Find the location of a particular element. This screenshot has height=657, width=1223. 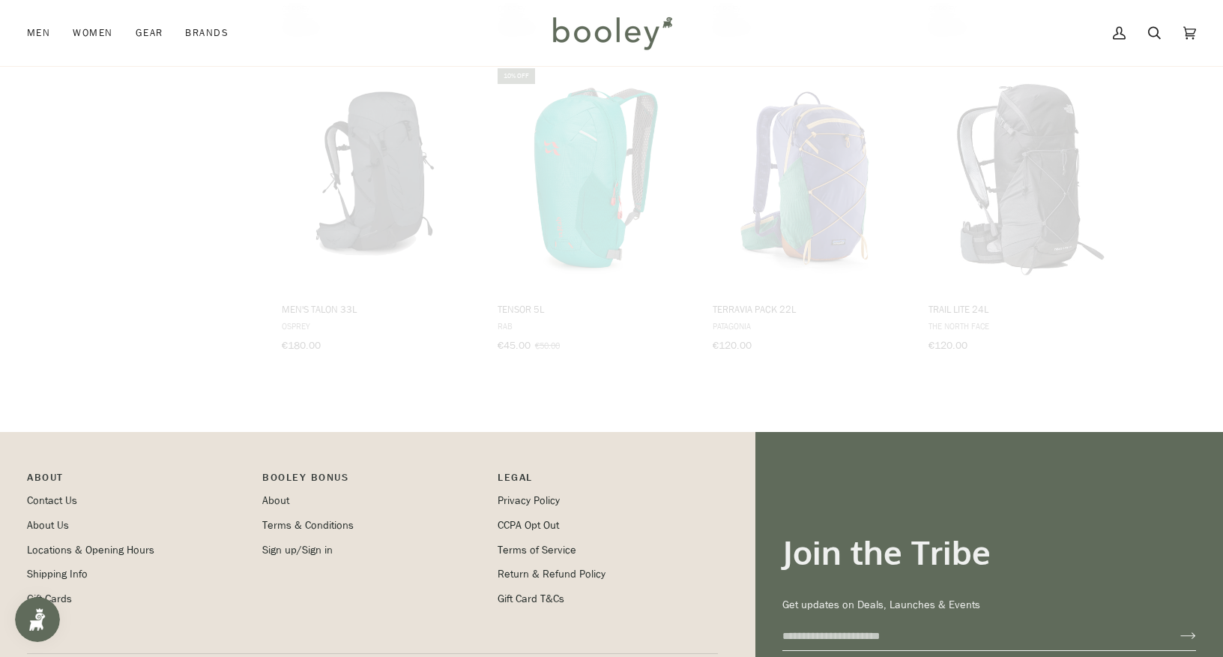

a: Gift Card T&Cs is located at coordinates (531, 598).